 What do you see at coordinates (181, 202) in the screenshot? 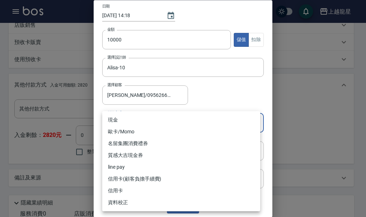
I see `li: 資料校正` at bounding box center [181, 202].